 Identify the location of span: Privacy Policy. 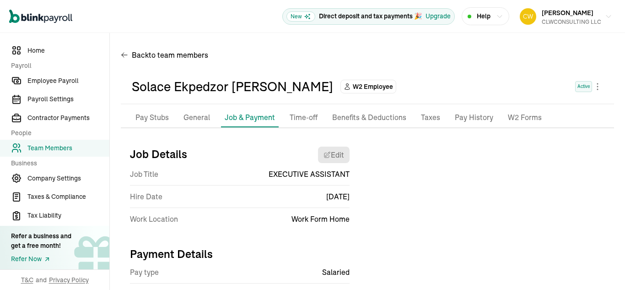
(69, 280).